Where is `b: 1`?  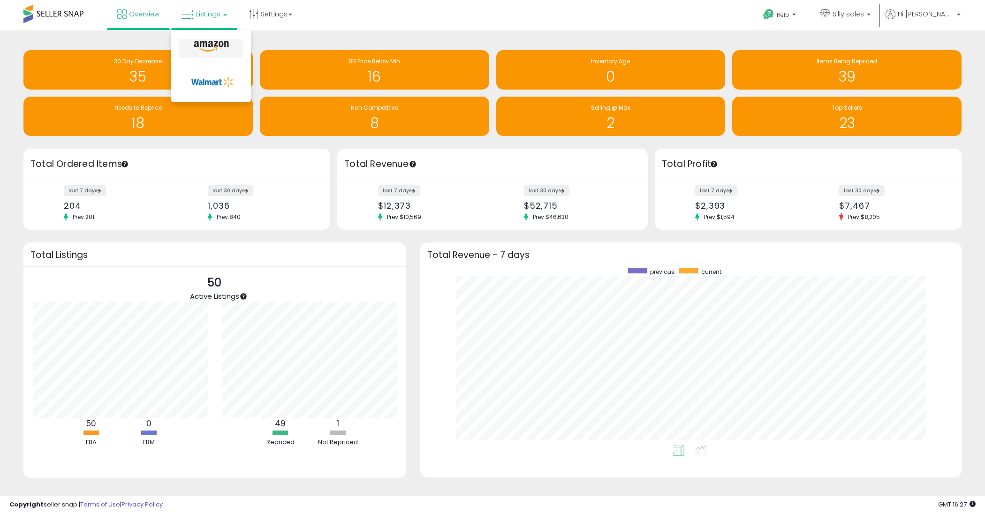
b: 1 is located at coordinates (338, 424).